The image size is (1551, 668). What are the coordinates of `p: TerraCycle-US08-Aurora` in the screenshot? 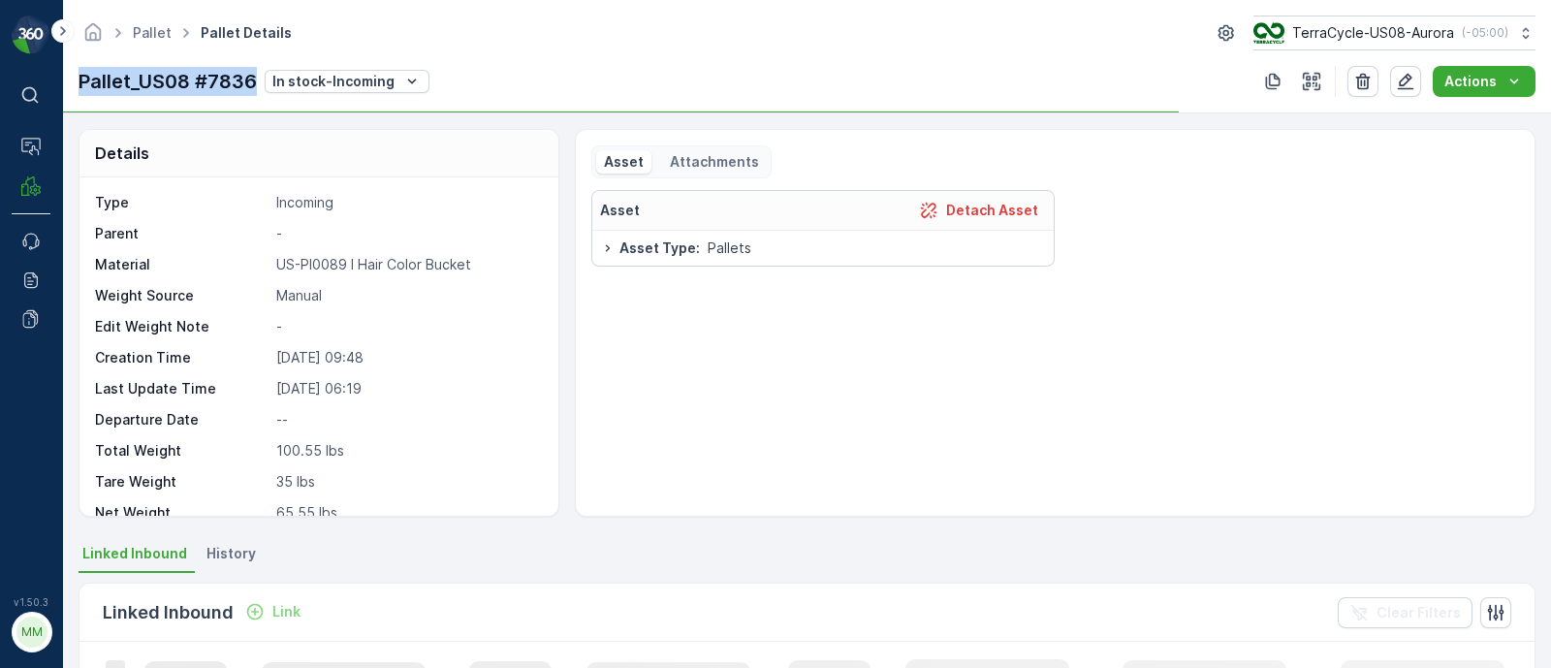 It's located at (1372, 33).